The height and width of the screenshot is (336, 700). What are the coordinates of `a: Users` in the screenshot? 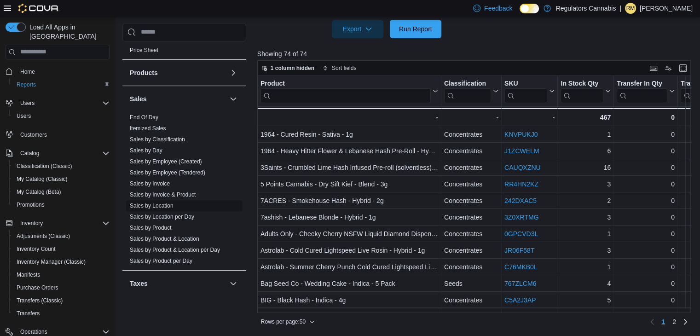 It's located at (23, 116).